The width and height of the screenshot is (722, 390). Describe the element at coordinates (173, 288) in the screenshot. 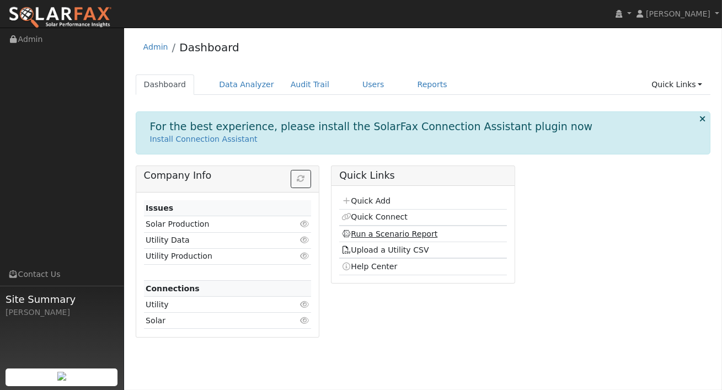

I see `strong: Connections` at that location.